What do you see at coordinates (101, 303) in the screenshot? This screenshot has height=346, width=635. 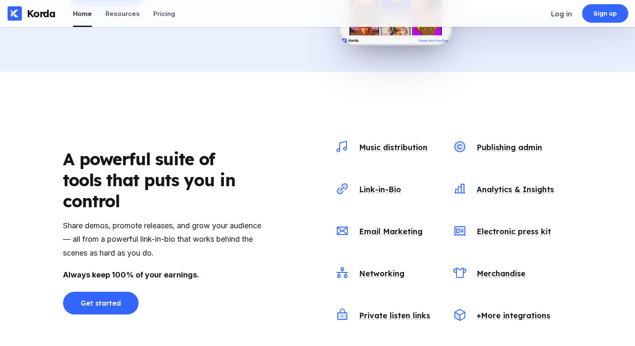 I see `button: Get started` at bounding box center [101, 303].